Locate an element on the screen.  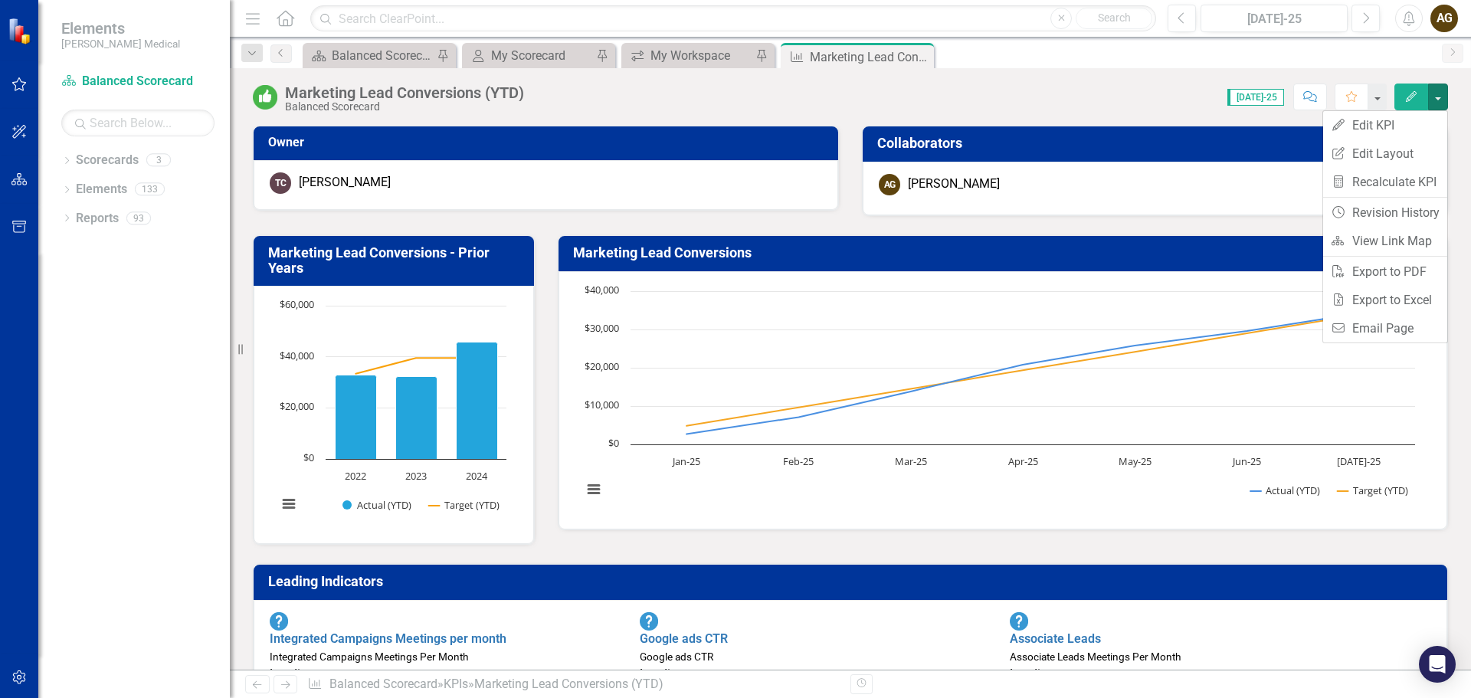
path: 2022, 32,865. Actual (YTD). is located at coordinates (356, 417).